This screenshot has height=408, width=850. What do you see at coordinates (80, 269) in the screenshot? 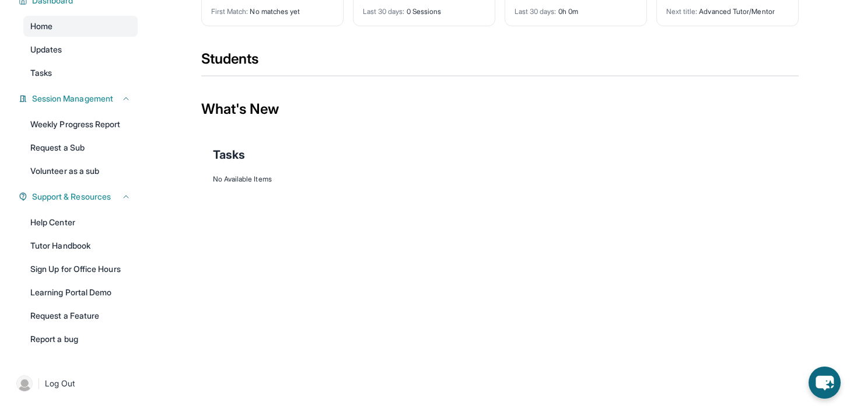
I see `a: Sign Up for Office Hours` at bounding box center [80, 269].